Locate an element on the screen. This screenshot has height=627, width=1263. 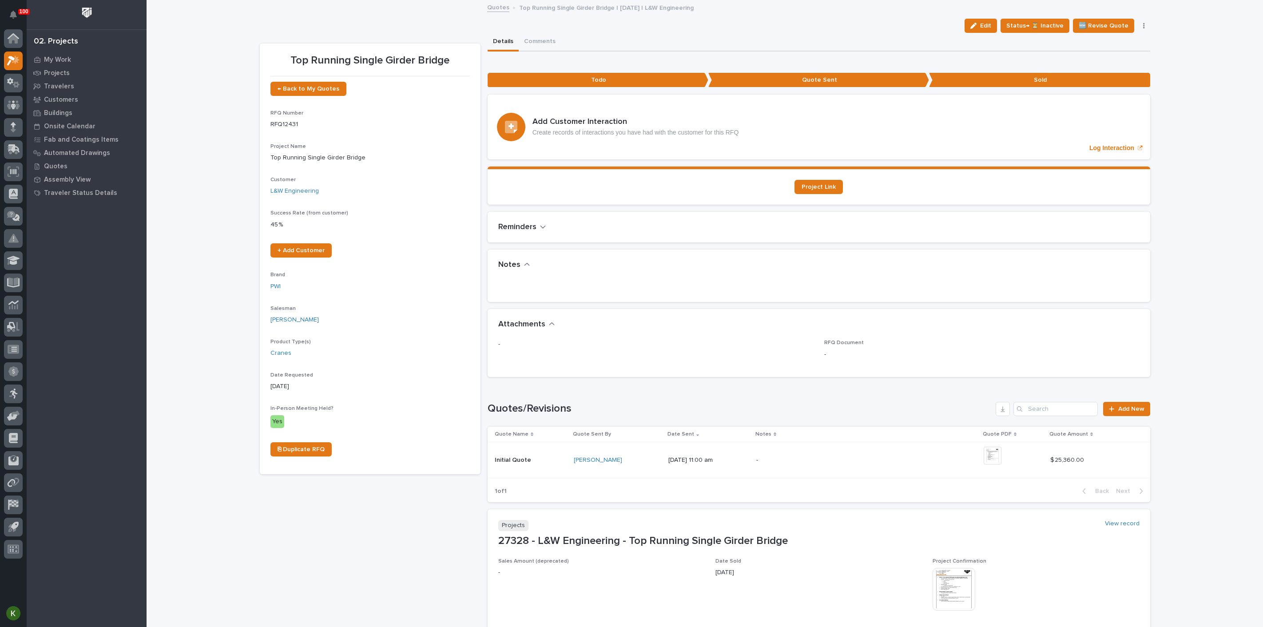
p: Quote PDF is located at coordinates (997, 434).